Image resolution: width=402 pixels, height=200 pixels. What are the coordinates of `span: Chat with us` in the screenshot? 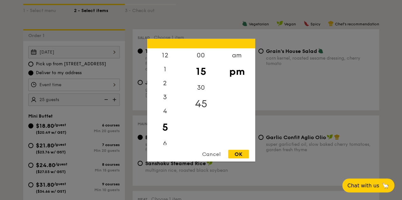 It's located at (363, 186).